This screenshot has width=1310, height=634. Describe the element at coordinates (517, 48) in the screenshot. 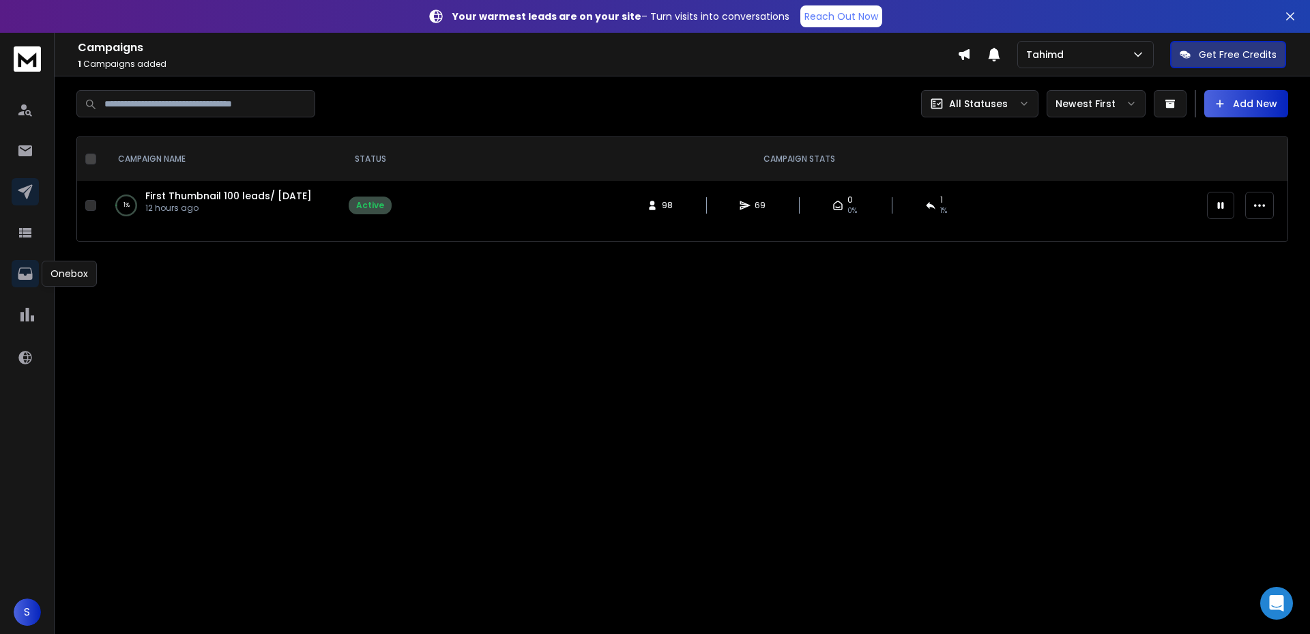

I see `h1: Campaigns` at that location.